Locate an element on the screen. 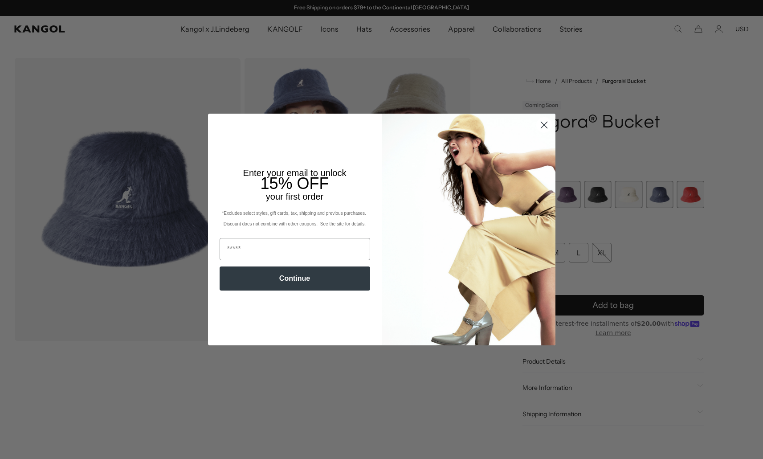 The width and height of the screenshot is (763, 459). button: Continue is located at coordinates (295, 278).